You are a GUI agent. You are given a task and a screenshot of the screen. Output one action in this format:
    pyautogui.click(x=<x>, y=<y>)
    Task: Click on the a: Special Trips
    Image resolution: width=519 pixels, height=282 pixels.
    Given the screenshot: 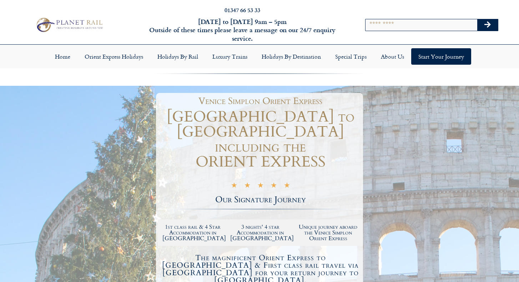 What is the action you would take?
    pyautogui.click(x=351, y=56)
    